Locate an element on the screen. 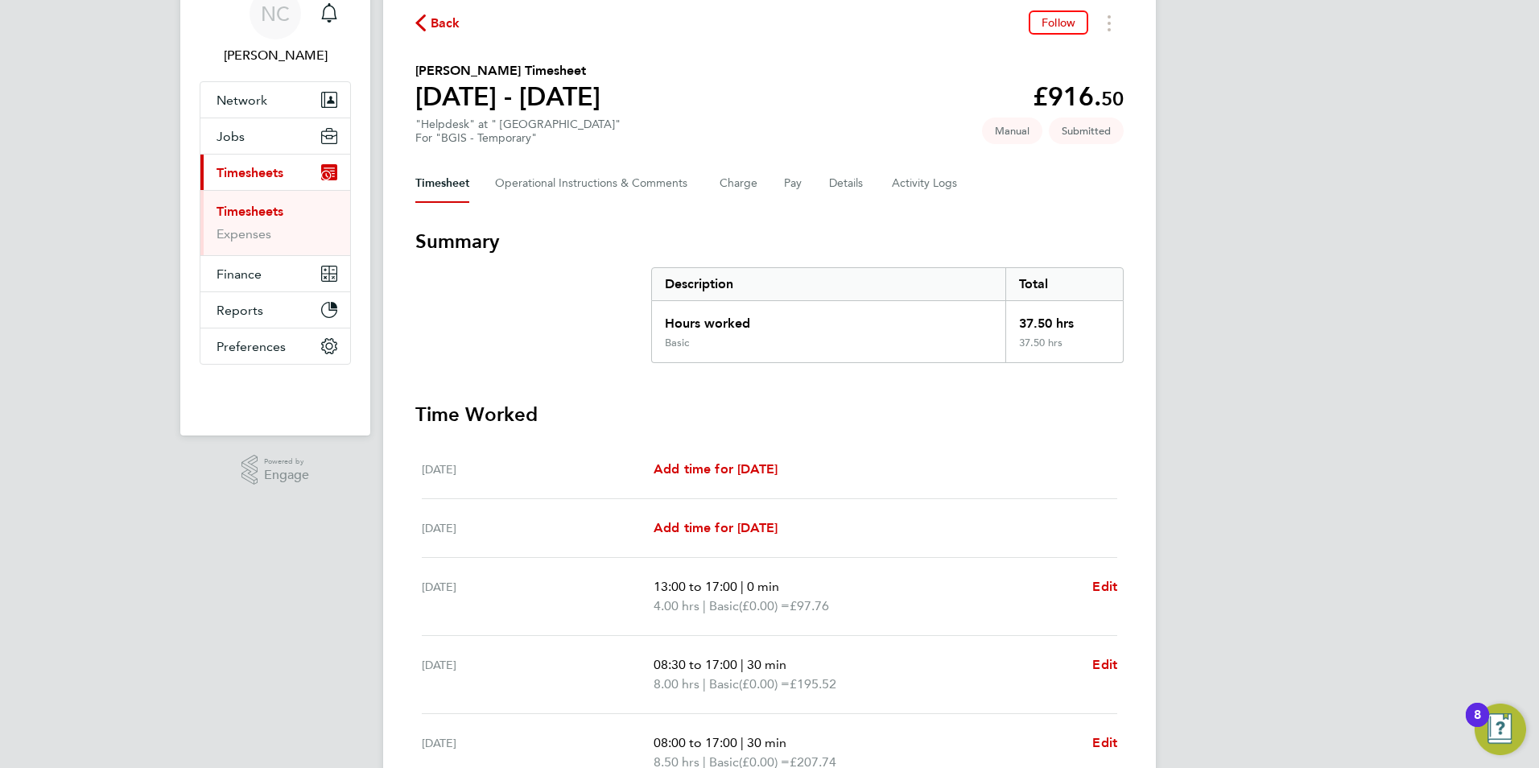 The width and height of the screenshot is (1539, 768). button: Open Resource Center, 8 new notifications is located at coordinates (1500, 729).